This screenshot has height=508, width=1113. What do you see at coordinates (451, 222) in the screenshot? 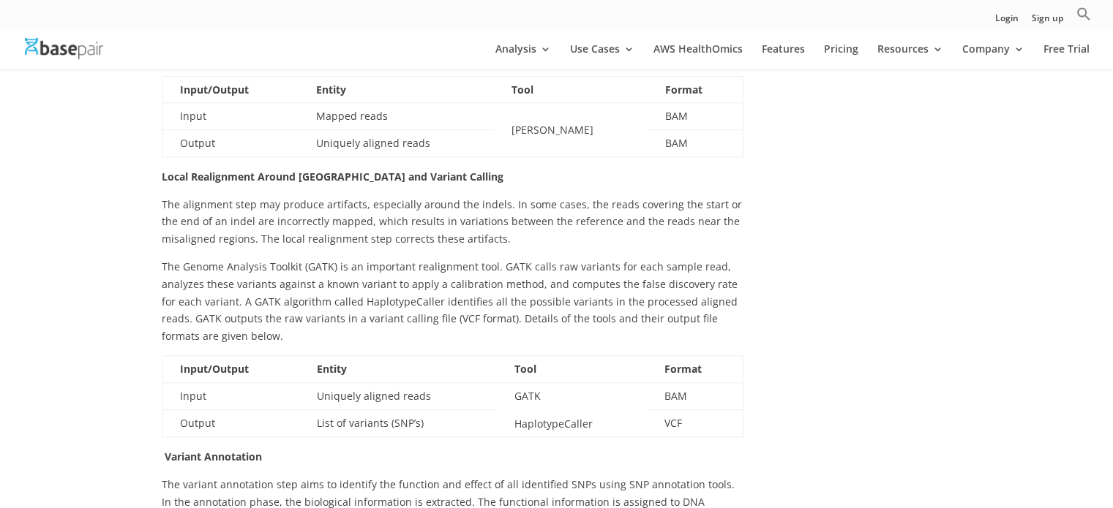
I see `span: The alignment step may produce artifacts, especially around the indels. In some cases, the reads ...` at bounding box center [451, 222].